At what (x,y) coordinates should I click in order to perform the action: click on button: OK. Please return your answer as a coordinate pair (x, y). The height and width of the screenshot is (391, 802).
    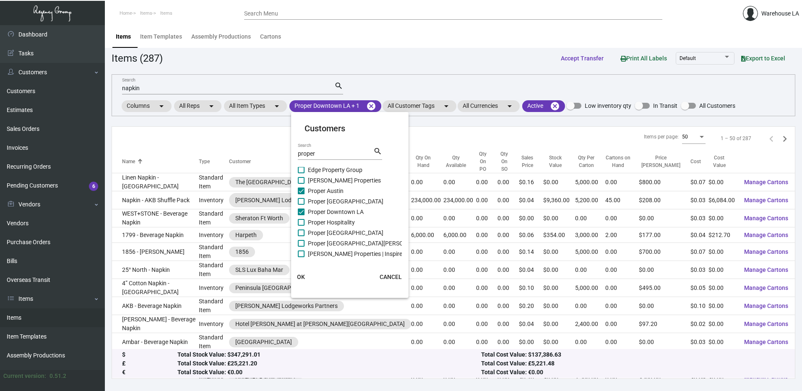
    Looking at the image, I should click on (301, 277).